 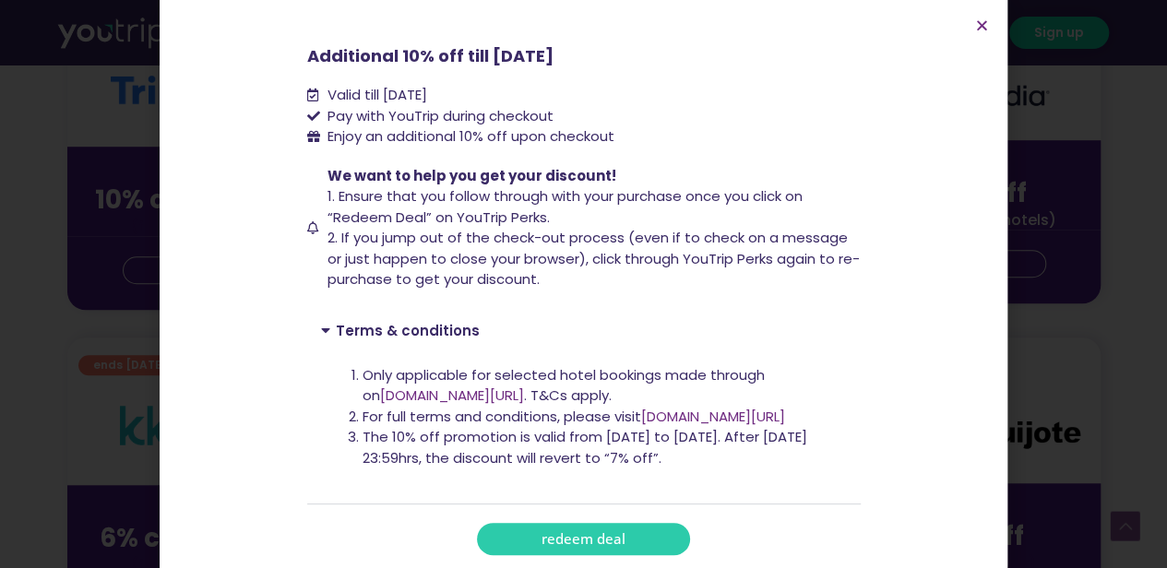 I want to click on a: Close, so click(x=982, y=25).